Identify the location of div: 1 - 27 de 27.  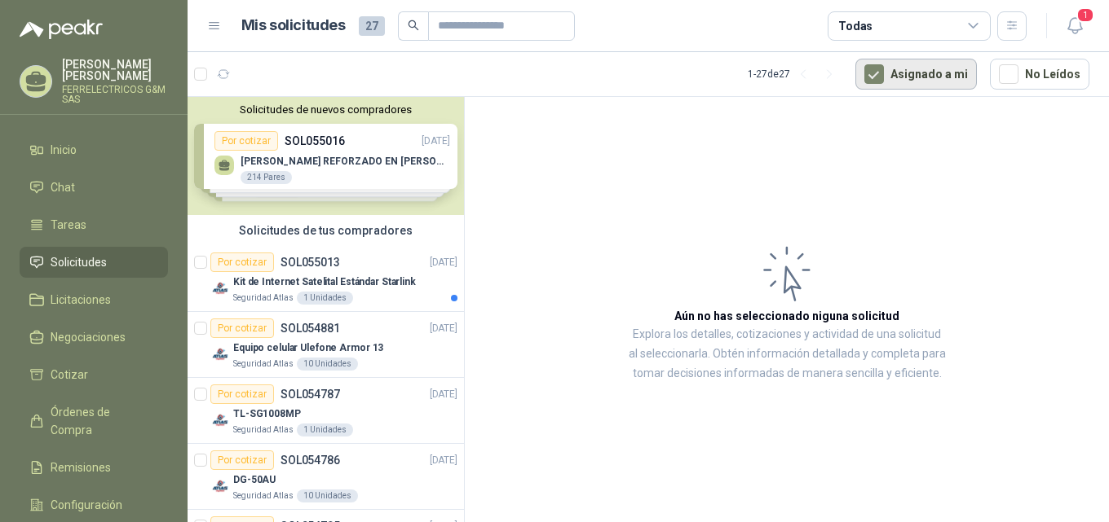
(795, 74).